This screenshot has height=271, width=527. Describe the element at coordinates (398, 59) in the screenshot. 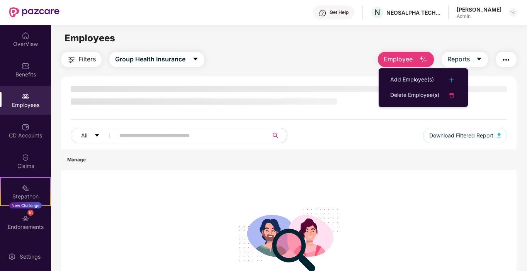

I see `span: Employee` at that location.